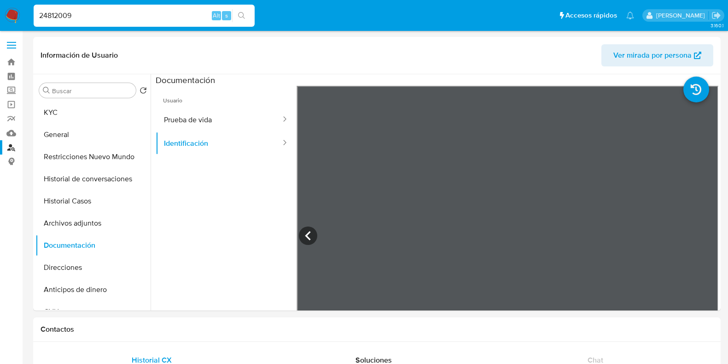 The height and width of the screenshot is (364, 728). What do you see at coordinates (241, 16) in the screenshot?
I see `button: search-icon` at bounding box center [241, 16].